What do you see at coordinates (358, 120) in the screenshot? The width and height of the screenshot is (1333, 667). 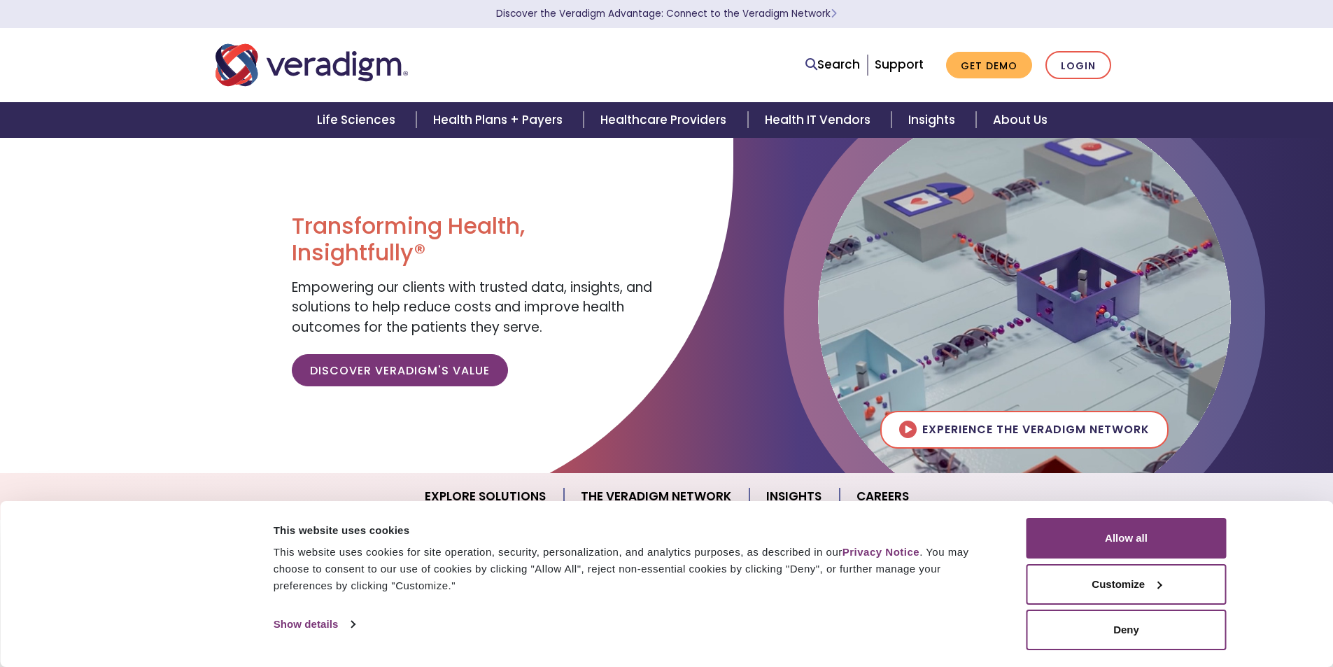 I see `a: Life Sciences` at bounding box center [358, 120].